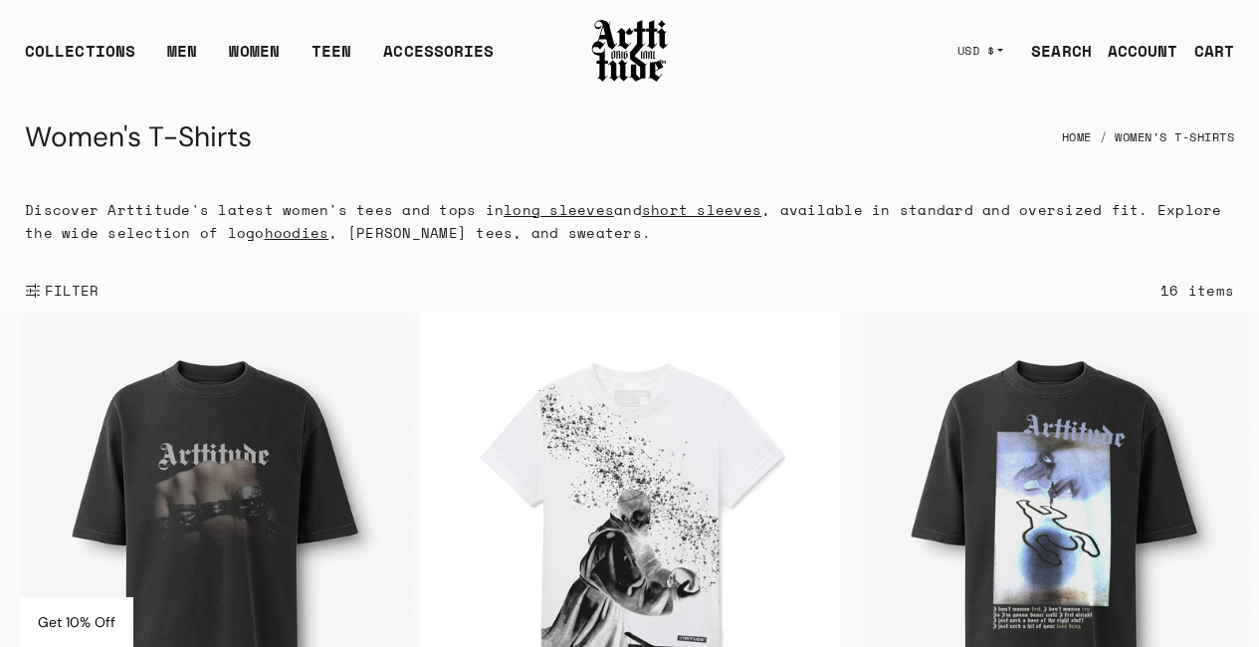  What do you see at coordinates (62, 291) in the screenshot?
I see `button: Show filters` at bounding box center [62, 291].